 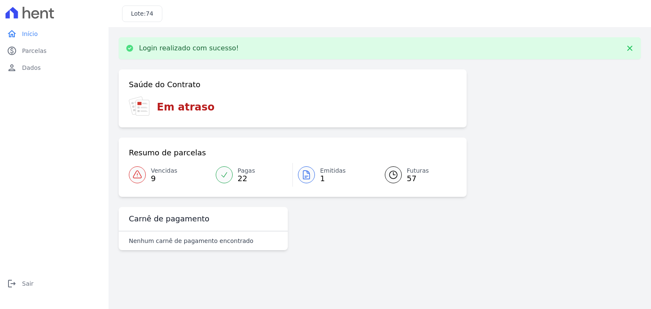 I want to click on p: Nenhum carnê de pagamento encontrado, so click(x=191, y=241).